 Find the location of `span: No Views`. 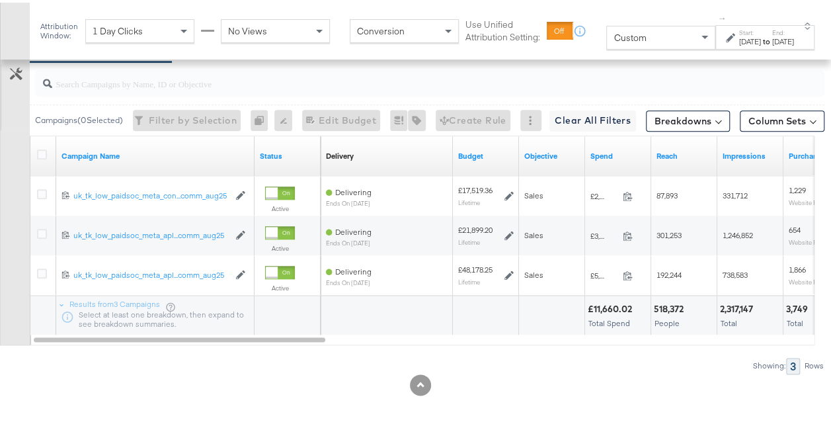

span: No Views is located at coordinates (247, 28).